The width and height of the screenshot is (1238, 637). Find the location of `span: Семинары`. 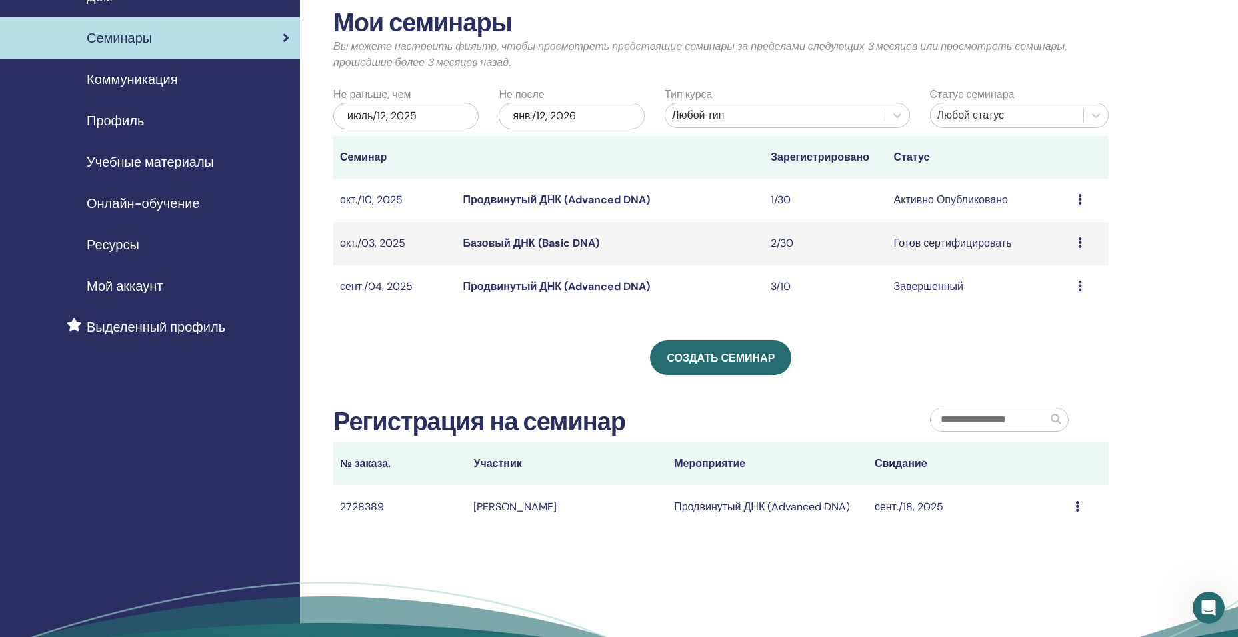

span: Семинары is located at coordinates (119, 38).